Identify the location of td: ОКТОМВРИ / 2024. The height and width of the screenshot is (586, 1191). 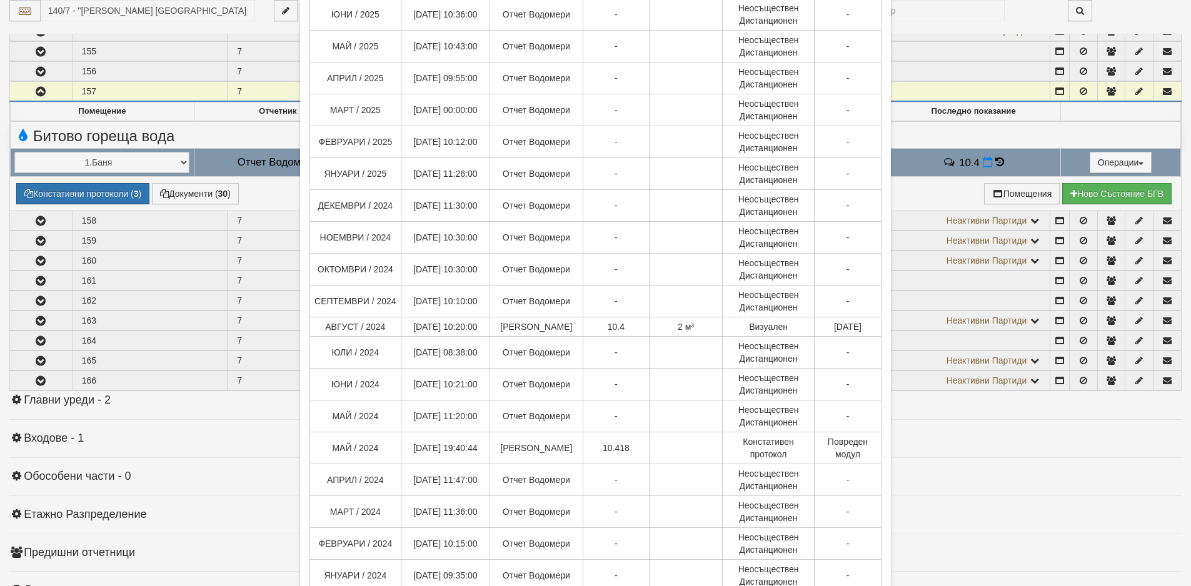
(356, 269).